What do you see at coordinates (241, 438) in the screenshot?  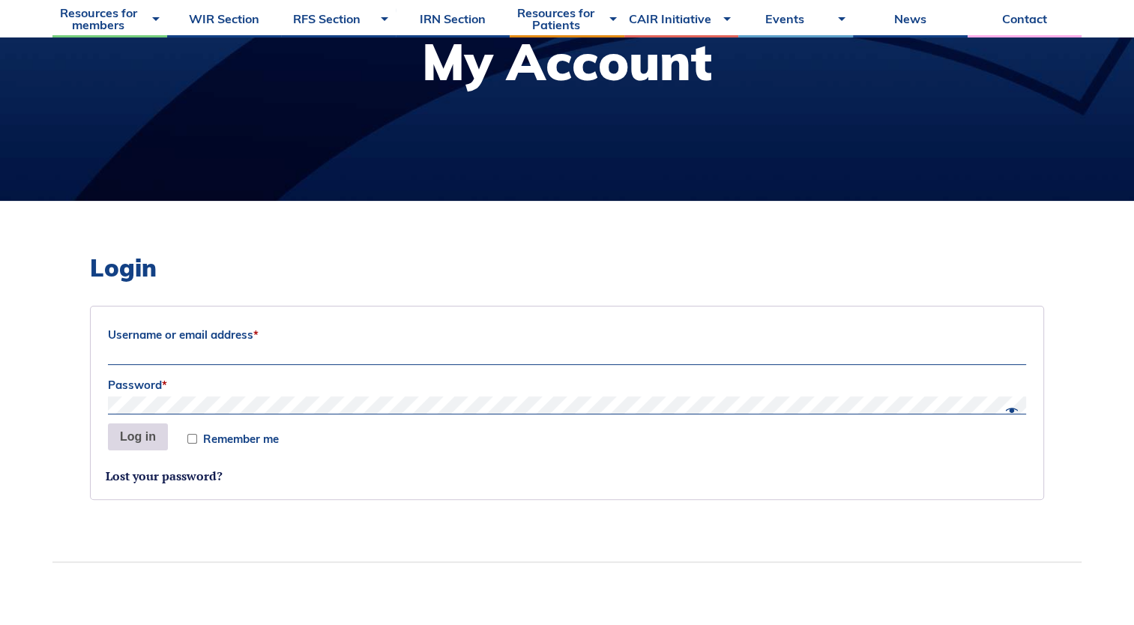 I see `span: Remember me` at bounding box center [241, 438].